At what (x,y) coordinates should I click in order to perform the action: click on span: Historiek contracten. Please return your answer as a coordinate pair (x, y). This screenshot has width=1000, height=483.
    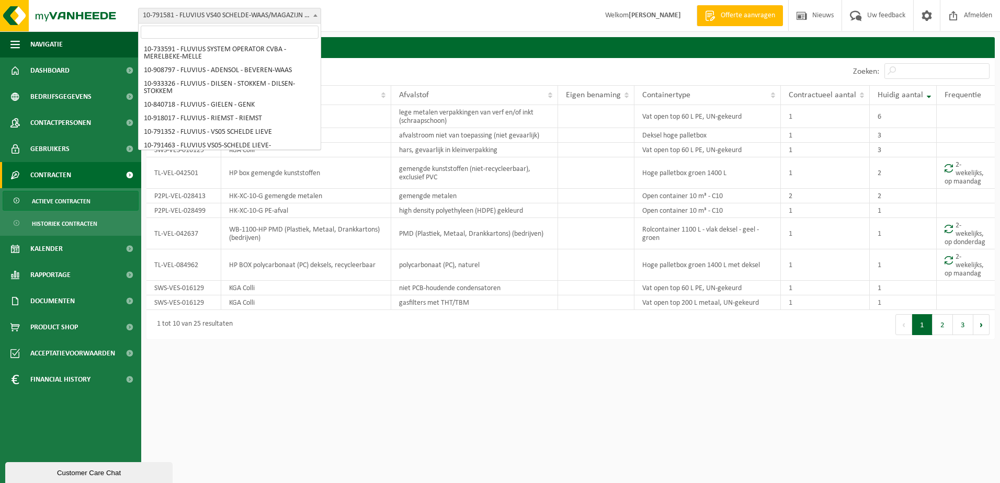
    Looking at the image, I should click on (64, 224).